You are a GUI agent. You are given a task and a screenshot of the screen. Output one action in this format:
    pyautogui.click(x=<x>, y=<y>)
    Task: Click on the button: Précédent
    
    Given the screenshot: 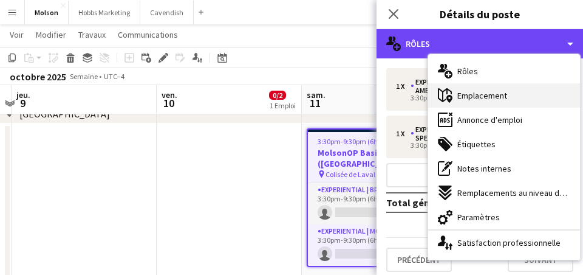 What is the action you would take?
    pyautogui.click(x=419, y=259)
    